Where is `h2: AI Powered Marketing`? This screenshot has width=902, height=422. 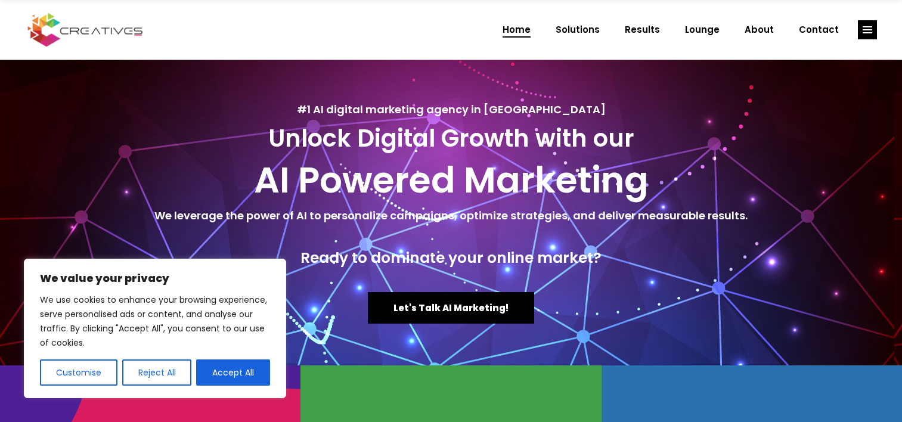
h2: AI Powered Marketing is located at coordinates (451, 180).